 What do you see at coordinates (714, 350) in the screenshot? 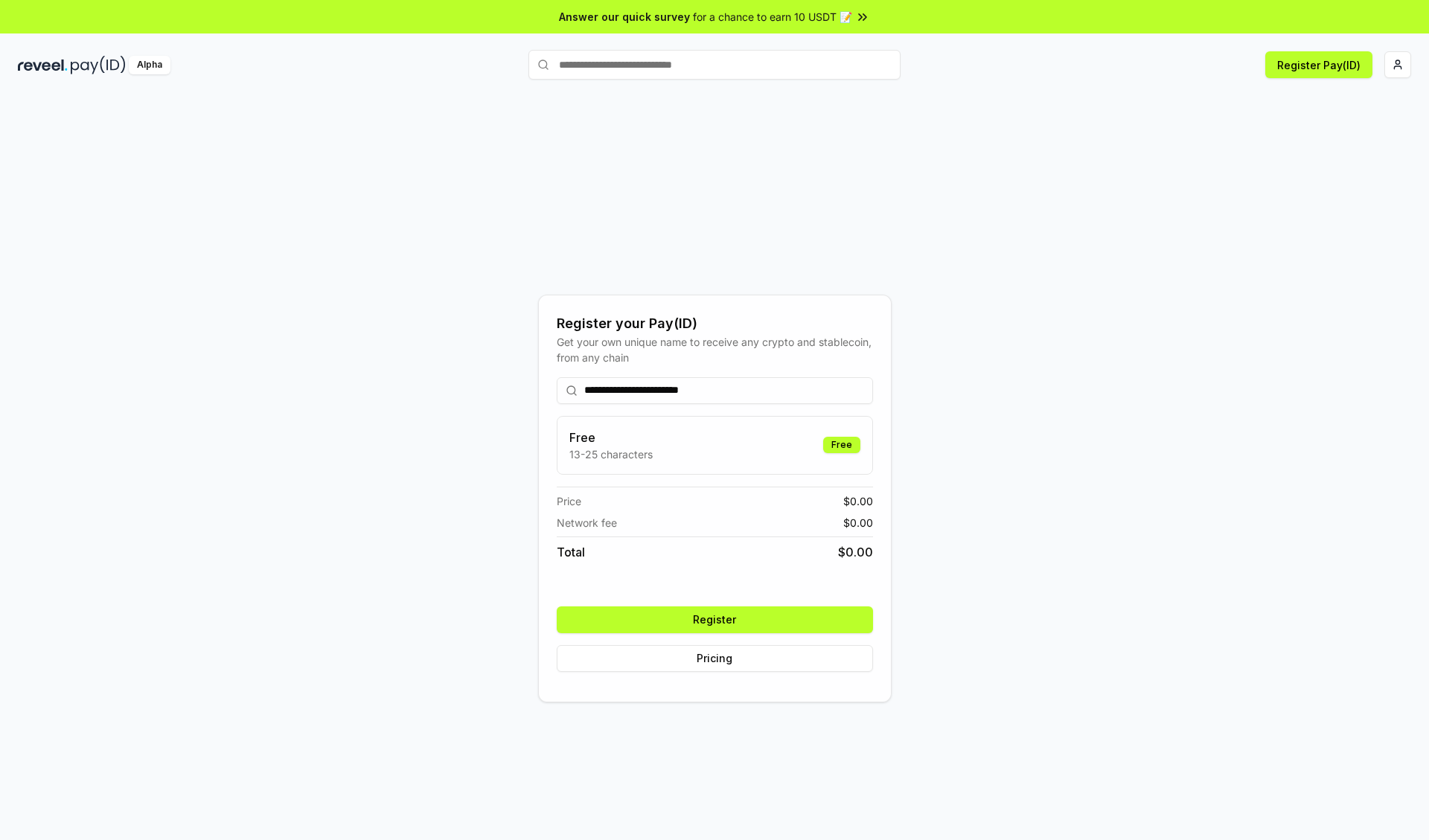
I see `div: Get your own unique name to receive any crypto and stablecoin, from any chain` at bounding box center [714, 350].